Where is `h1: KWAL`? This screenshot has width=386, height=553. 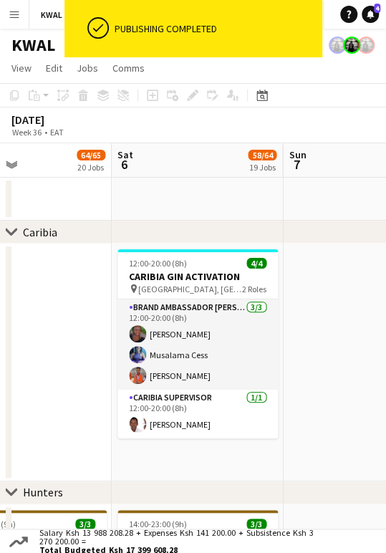
h1: KWAL is located at coordinates (33, 45).